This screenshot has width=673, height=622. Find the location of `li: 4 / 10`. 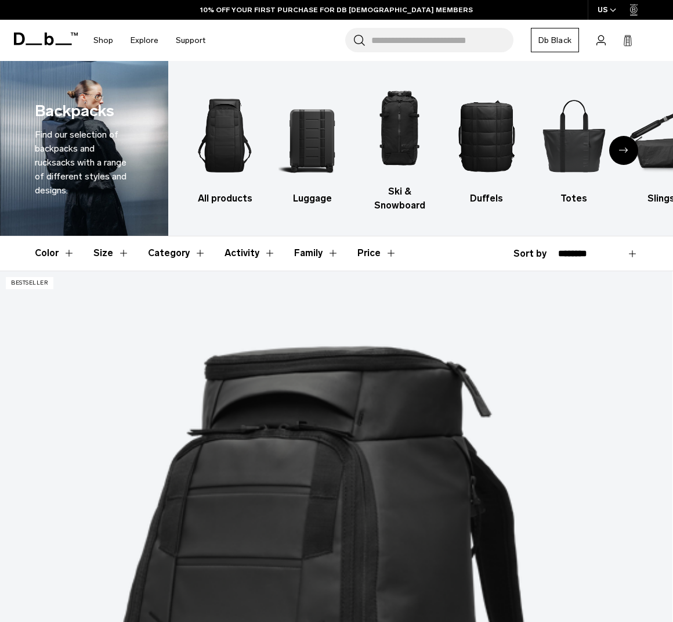

li: 4 / 10 is located at coordinates (486, 145).